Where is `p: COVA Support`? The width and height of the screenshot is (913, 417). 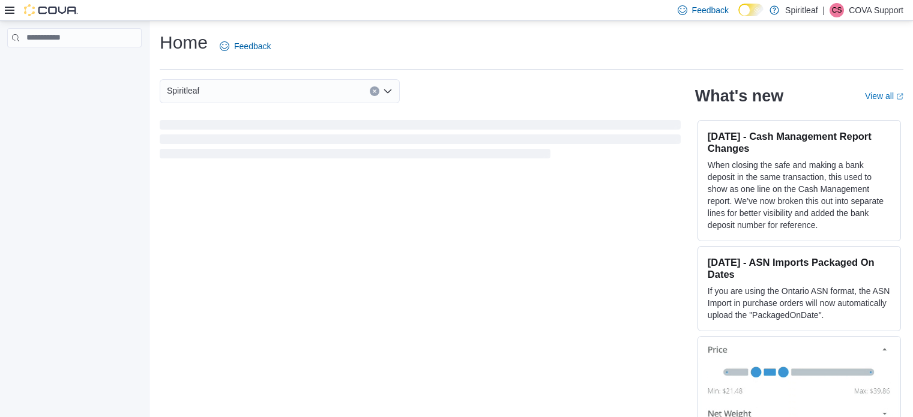 p: COVA Support is located at coordinates (875, 10).